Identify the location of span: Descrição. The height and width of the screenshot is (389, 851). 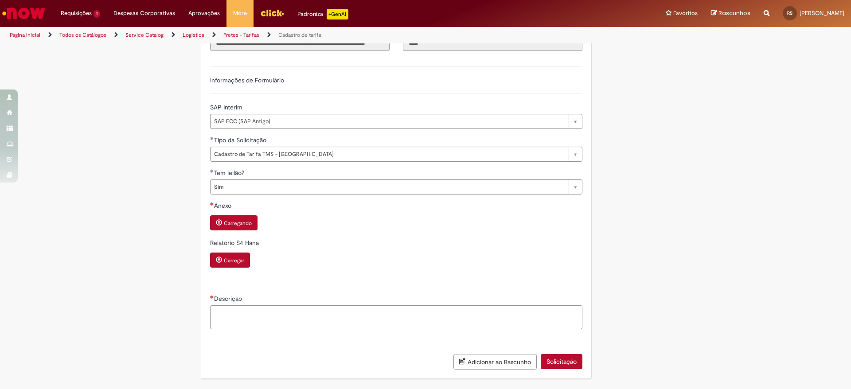
(229, 299).